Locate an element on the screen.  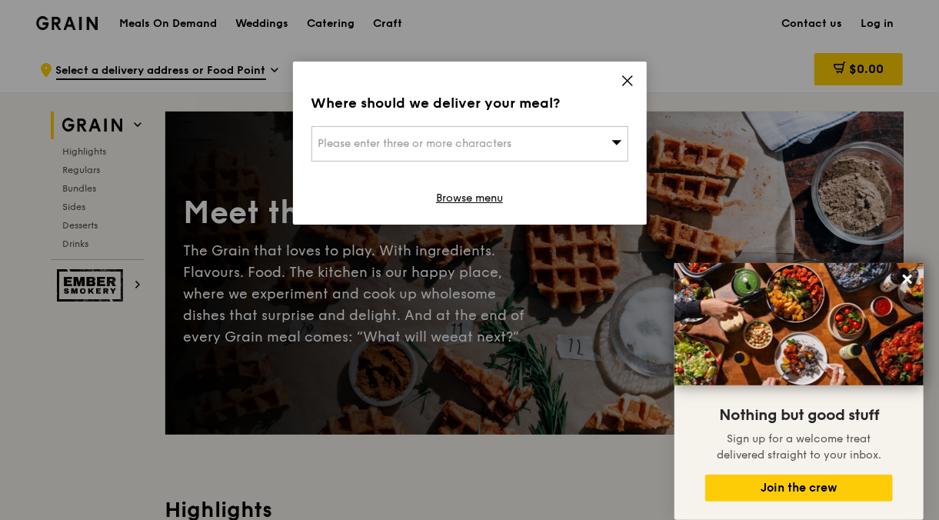
span: Nothing but good stuff is located at coordinates (799, 415).